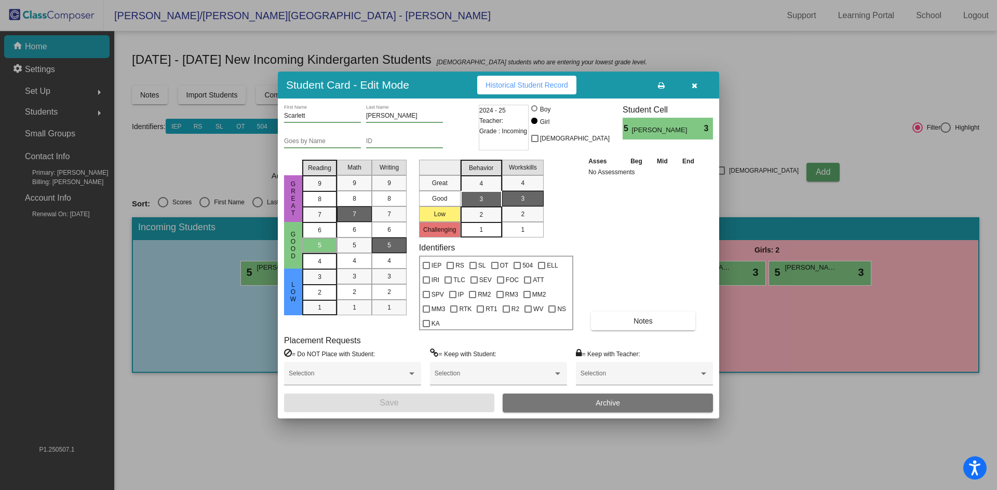  Describe the element at coordinates (688, 161) in the screenshot. I see `th: End` at that location.